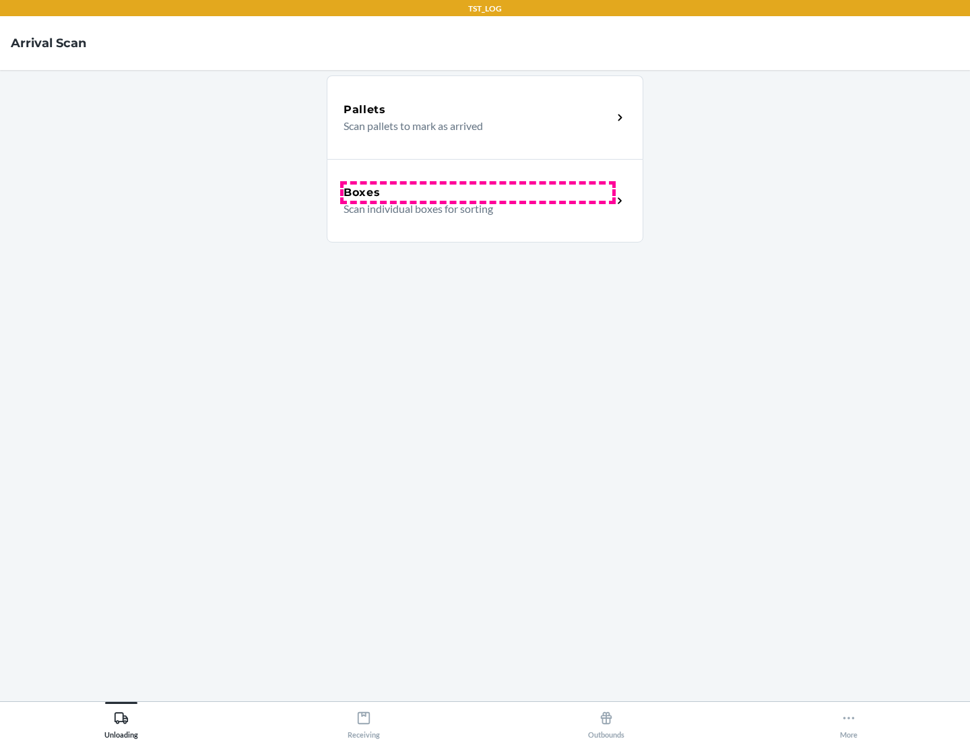 The width and height of the screenshot is (970, 741). What do you see at coordinates (362, 193) in the screenshot?
I see `h5: Boxes` at bounding box center [362, 193].